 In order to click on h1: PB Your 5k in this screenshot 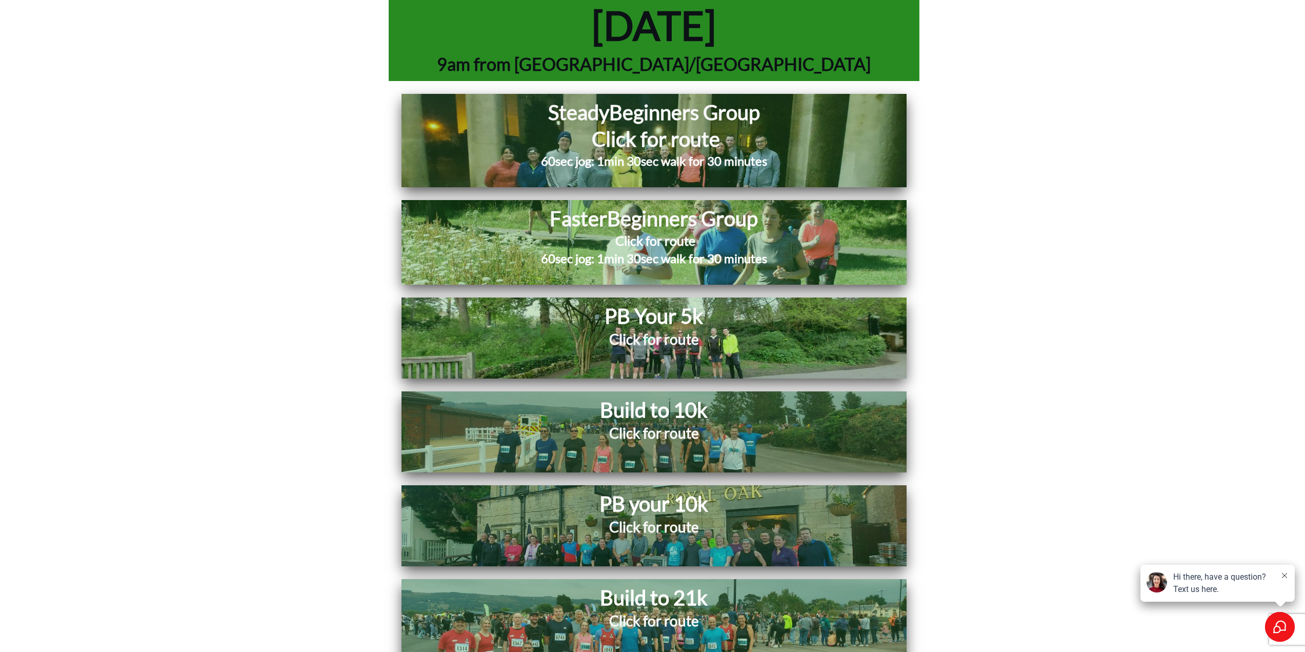, I will do `click(654, 316)`.